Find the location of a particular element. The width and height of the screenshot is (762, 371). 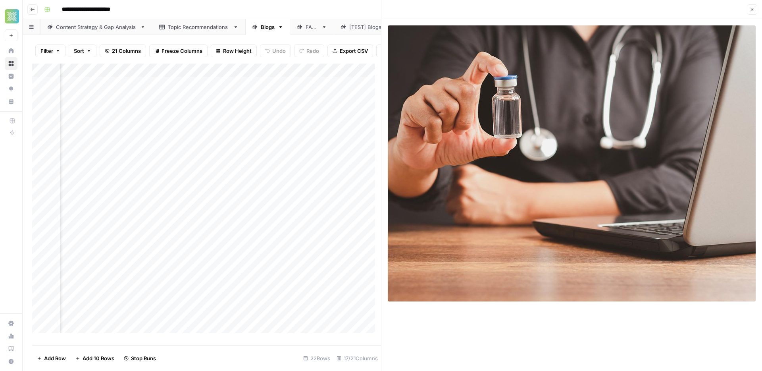

a: Learning Hub is located at coordinates (11, 348).